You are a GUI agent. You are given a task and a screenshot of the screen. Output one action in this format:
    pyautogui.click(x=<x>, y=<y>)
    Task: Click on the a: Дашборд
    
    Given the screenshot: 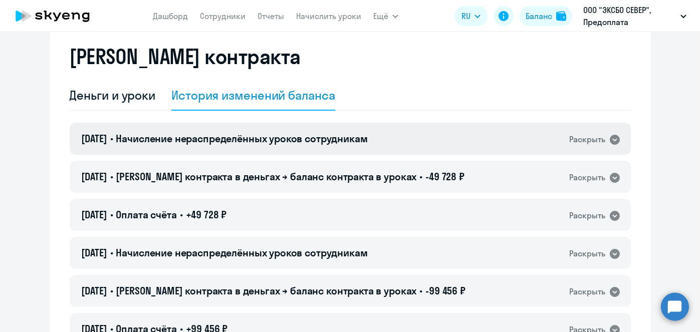 What is the action you would take?
    pyautogui.click(x=170, y=16)
    